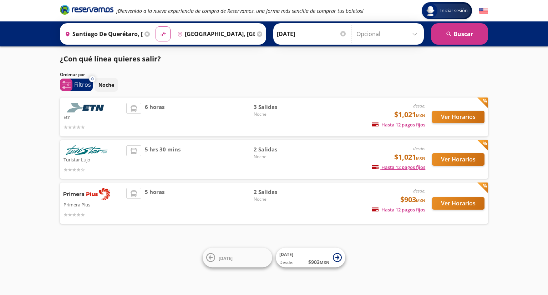 The image size is (548, 295). What do you see at coordinates (87, 11) in the screenshot?
I see `a: Brand Logo` at bounding box center [87, 11].